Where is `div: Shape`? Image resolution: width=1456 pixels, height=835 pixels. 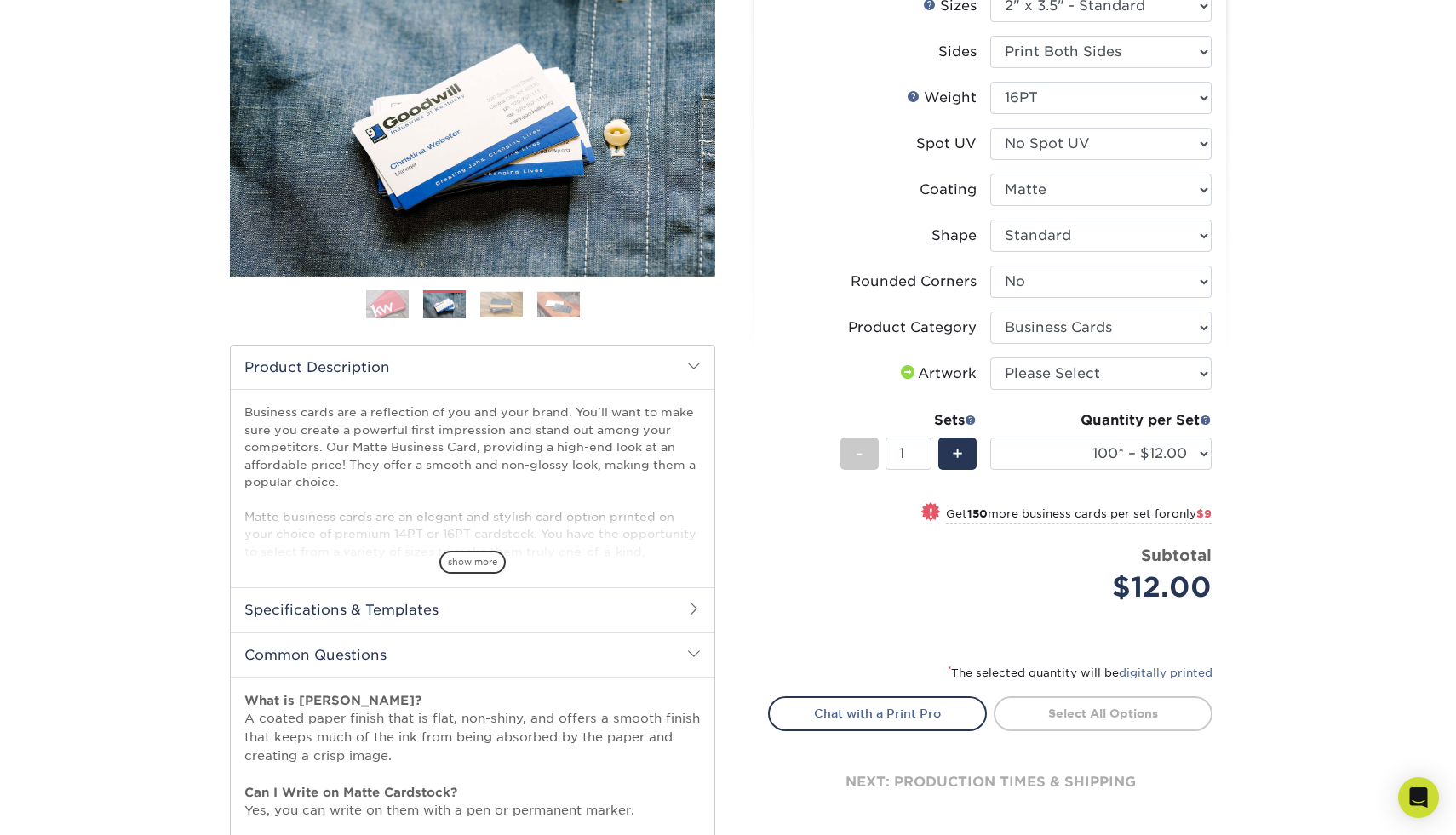
div: Shape is located at coordinates (954, 235).